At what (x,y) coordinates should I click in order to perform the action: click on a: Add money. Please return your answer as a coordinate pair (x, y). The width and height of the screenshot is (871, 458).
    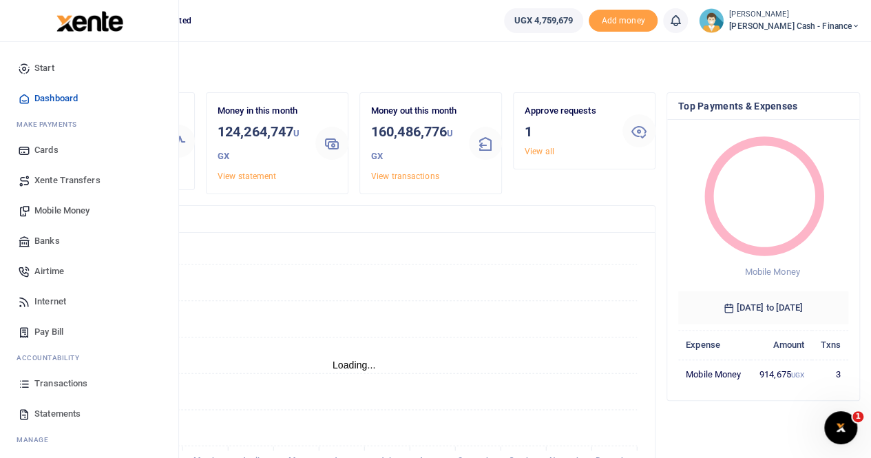
    Looking at the image, I should click on (623, 19).